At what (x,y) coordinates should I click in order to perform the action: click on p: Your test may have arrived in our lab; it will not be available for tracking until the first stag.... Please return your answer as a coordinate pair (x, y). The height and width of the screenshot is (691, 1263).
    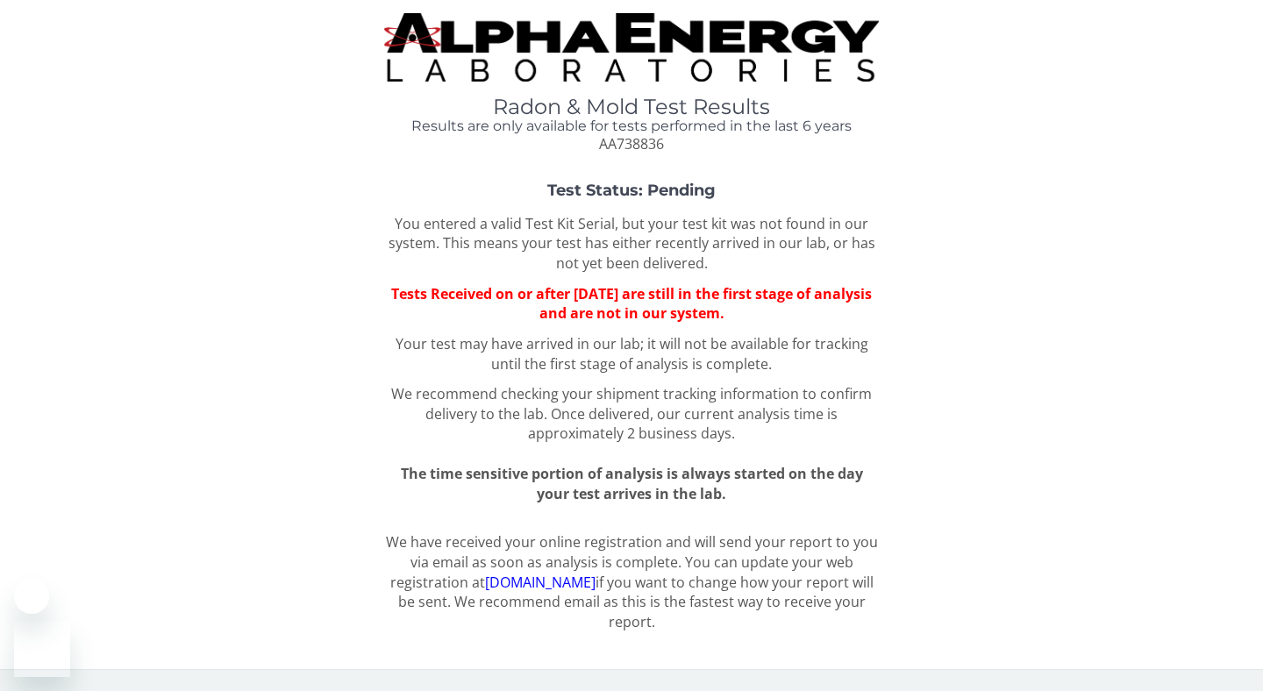
    Looking at the image, I should click on (631, 354).